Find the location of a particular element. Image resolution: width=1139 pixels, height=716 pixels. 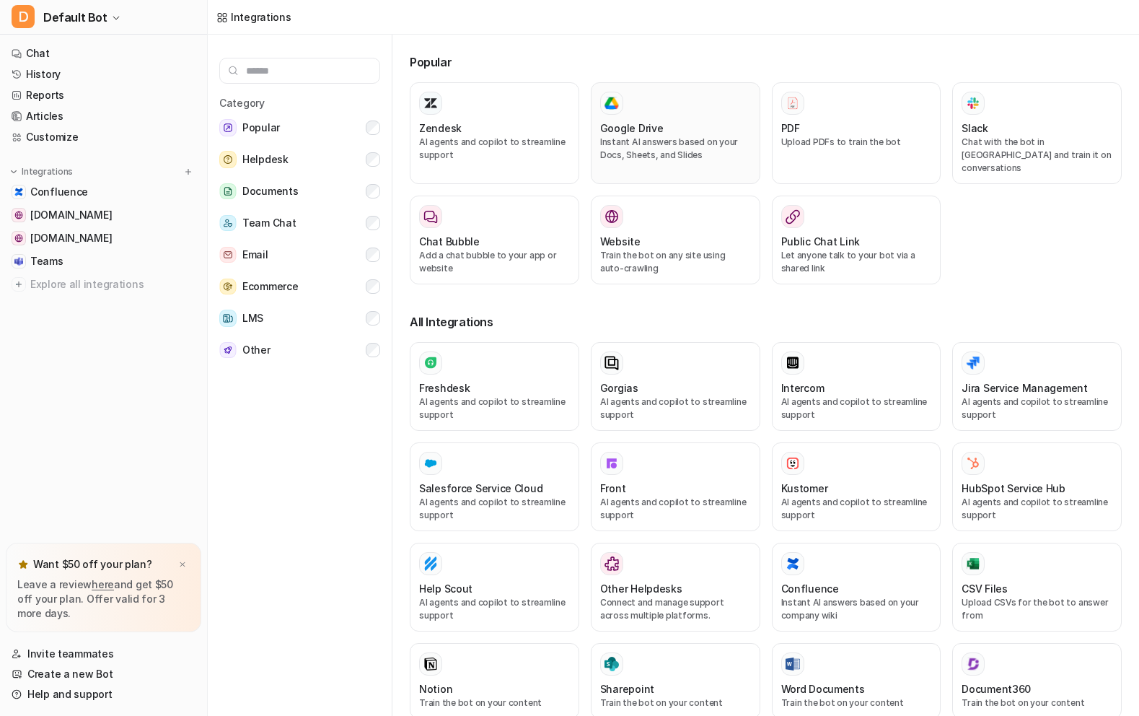

h3: Help Scout is located at coordinates (446, 588).